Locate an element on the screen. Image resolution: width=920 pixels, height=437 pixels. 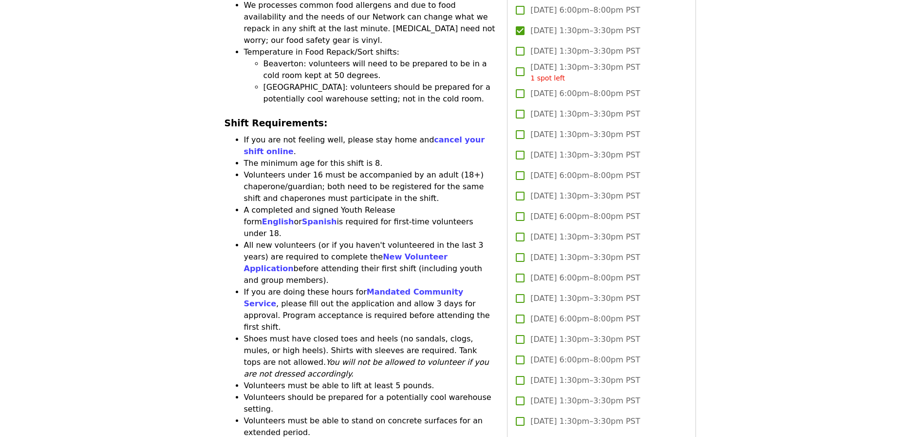
li: If you are not feeling well, please stay home and . is located at coordinates (370, 146).